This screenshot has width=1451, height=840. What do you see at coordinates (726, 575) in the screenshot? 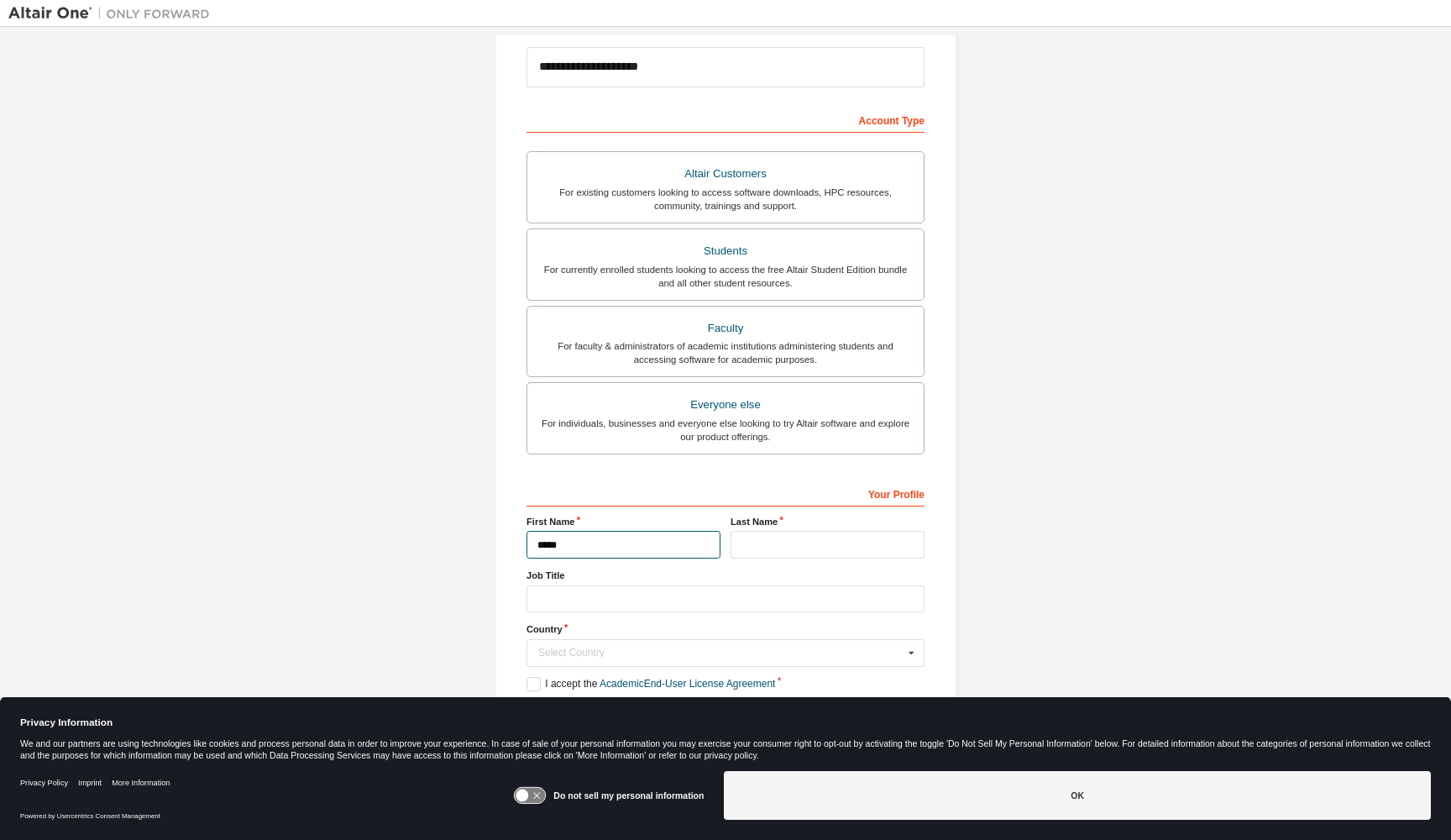
I see `label: Job Title` at bounding box center [726, 575].